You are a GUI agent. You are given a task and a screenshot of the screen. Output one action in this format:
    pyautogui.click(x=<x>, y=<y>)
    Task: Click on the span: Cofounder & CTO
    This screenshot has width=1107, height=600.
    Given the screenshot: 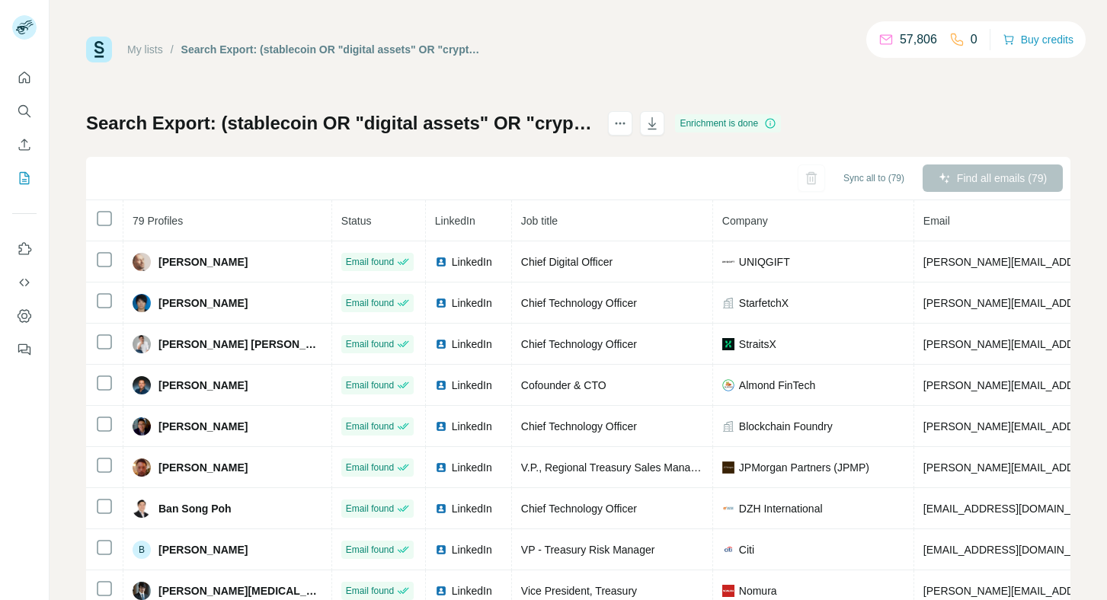 What is the action you would take?
    pyautogui.click(x=564, y=385)
    